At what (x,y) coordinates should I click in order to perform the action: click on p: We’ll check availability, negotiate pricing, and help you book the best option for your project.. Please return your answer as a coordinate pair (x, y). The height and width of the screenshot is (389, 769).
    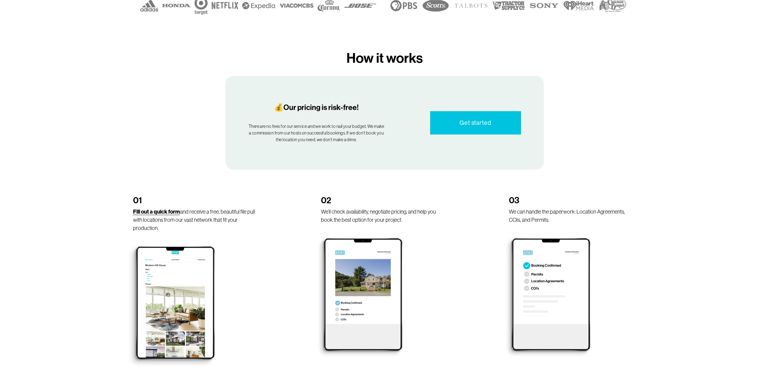
    Looking at the image, I should click on (385, 216).